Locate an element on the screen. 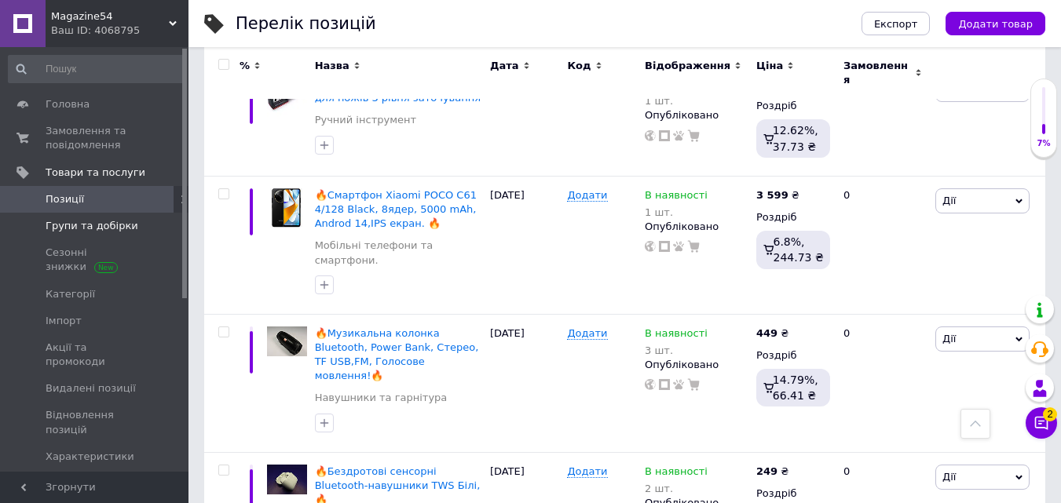 Image resolution: width=1061 pixels, height=503 pixels. span: Відновлення позицій is located at coordinates (95, 423).